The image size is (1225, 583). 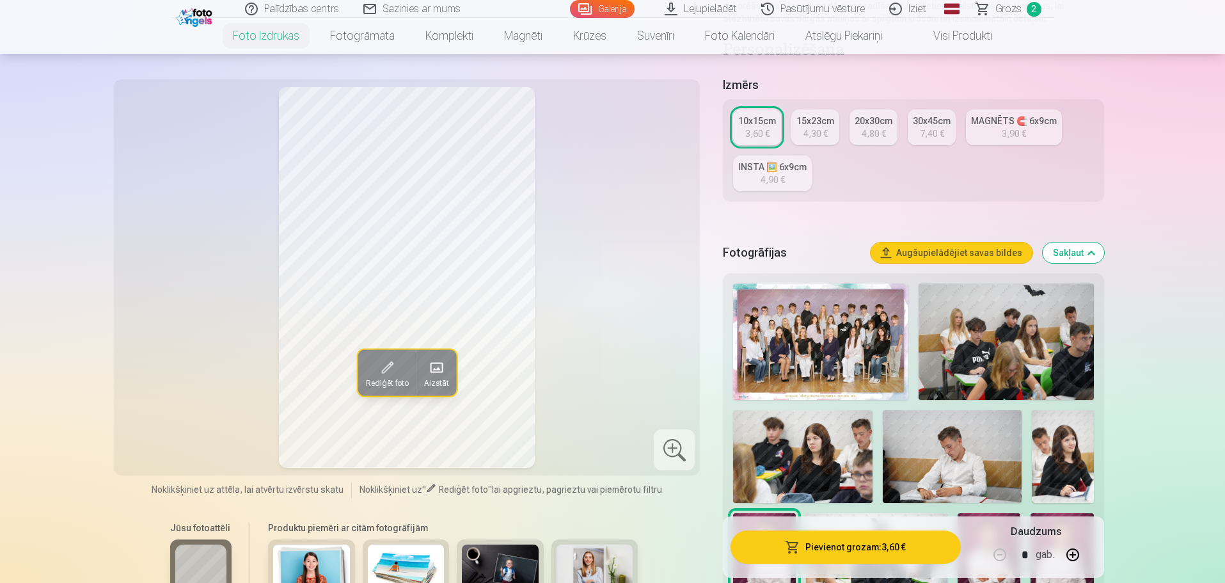 What do you see at coordinates (1014, 127) in the screenshot?
I see `a: MAGNĒTS 🧲 6x9cm3,90 €` at bounding box center [1014, 127].